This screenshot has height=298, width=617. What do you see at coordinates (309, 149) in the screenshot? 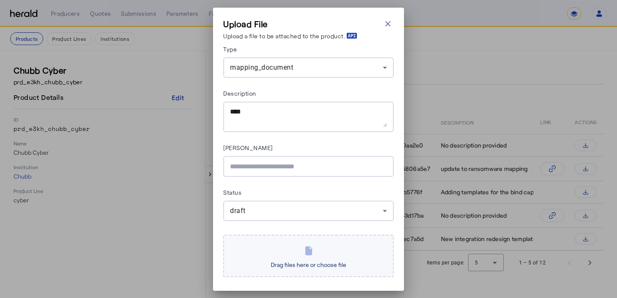
I see `create-update-dialog: Upload File` at bounding box center [309, 149].